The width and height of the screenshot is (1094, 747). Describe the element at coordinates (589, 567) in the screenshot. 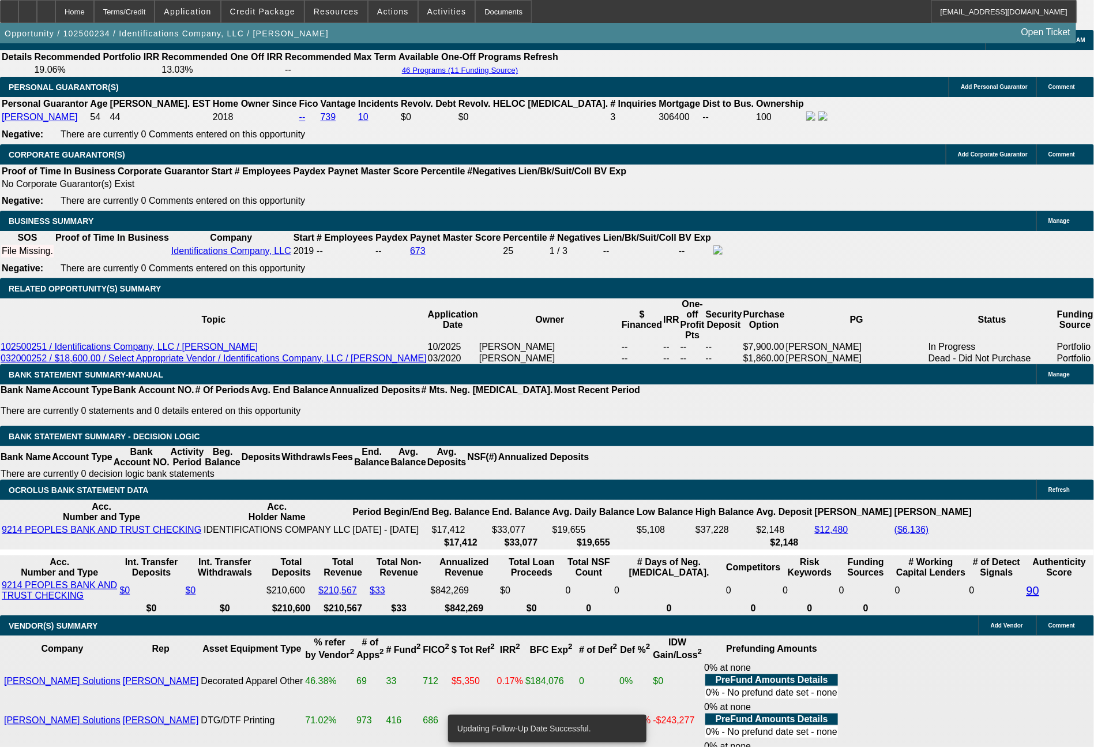

I see `th: Sum of the Total NSF Count and Total Overdraft Fee Count from Ocrolus` at that location.